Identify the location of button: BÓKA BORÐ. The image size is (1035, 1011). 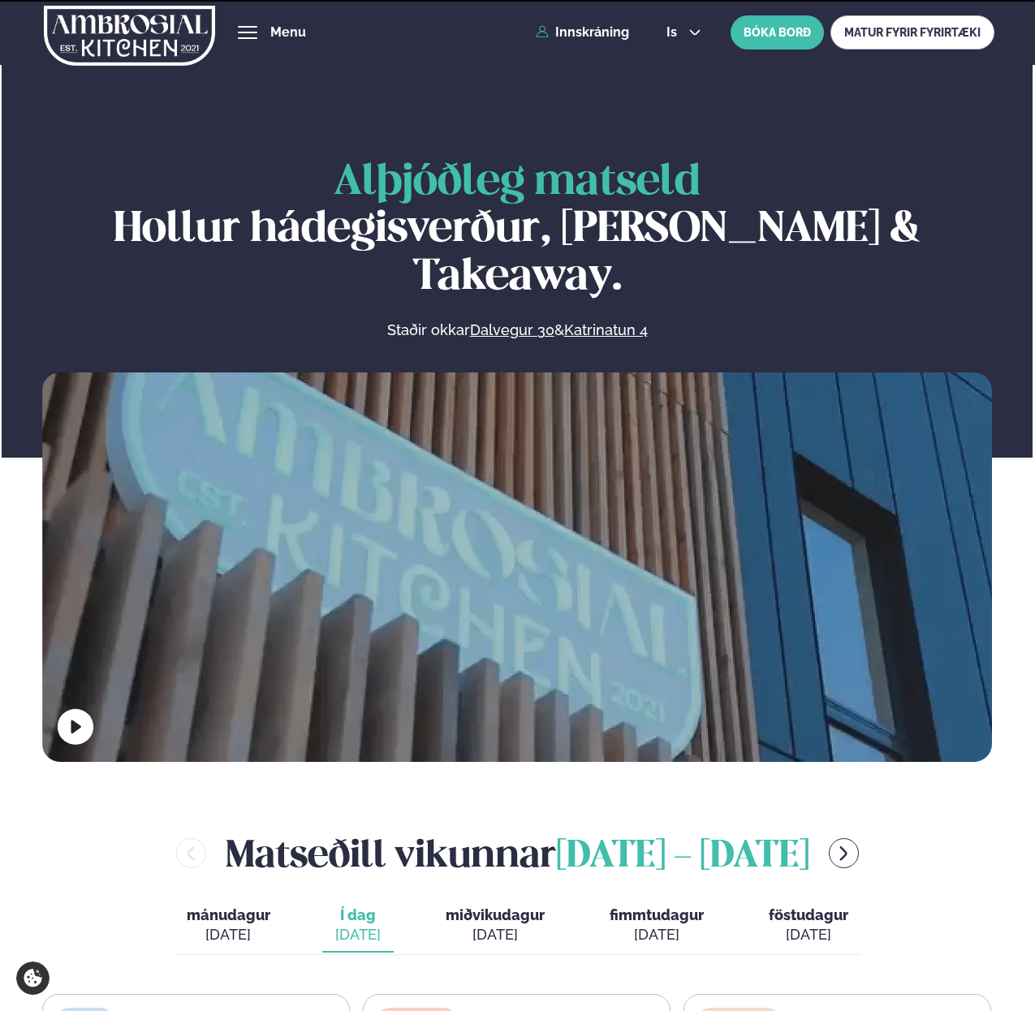
(777, 32).